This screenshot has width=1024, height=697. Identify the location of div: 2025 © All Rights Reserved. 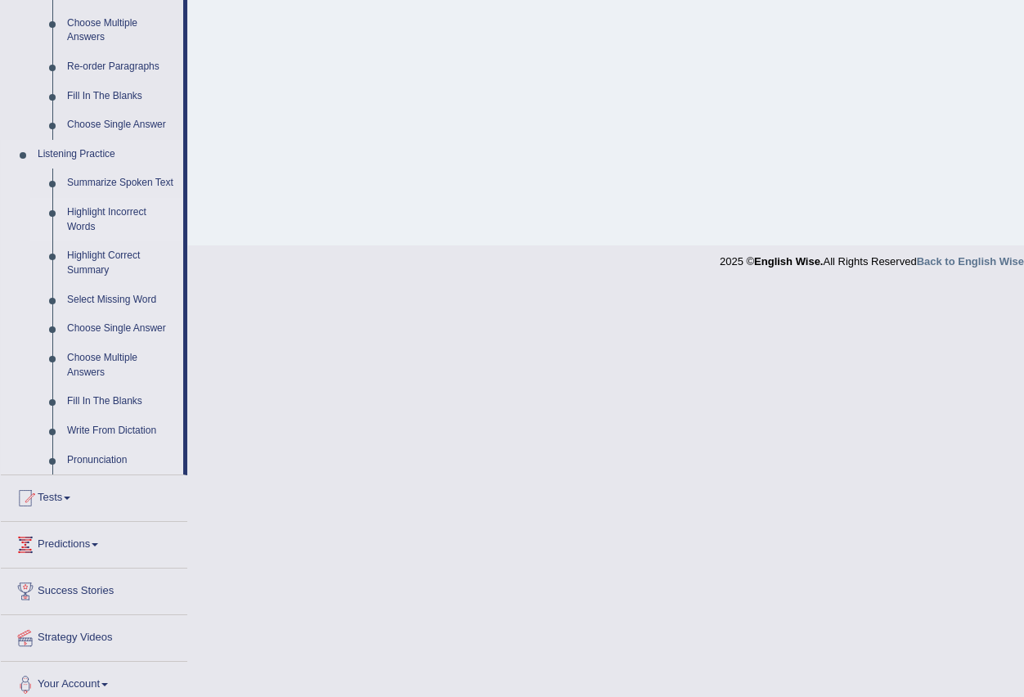
(872, 257).